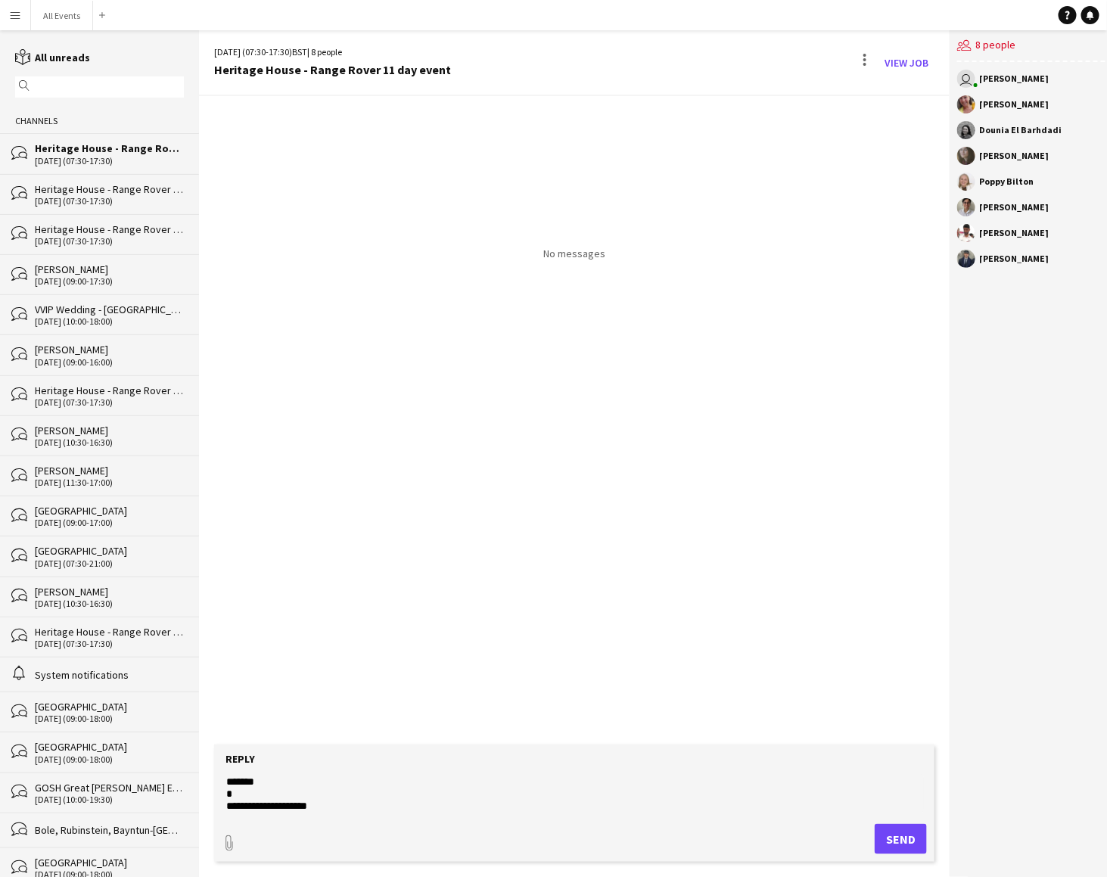 Image resolution: width=1107 pixels, height=886 pixels. What do you see at coordinates (300, 51) in the screenshot?
I see `span: BST` at bounding box center [300, 51].